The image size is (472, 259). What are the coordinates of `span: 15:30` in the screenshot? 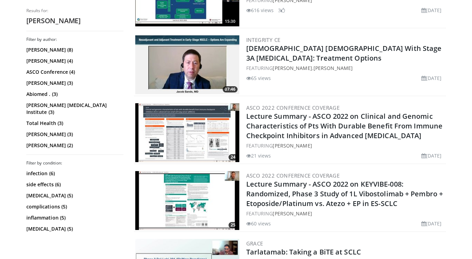 It's located at (230, 21).